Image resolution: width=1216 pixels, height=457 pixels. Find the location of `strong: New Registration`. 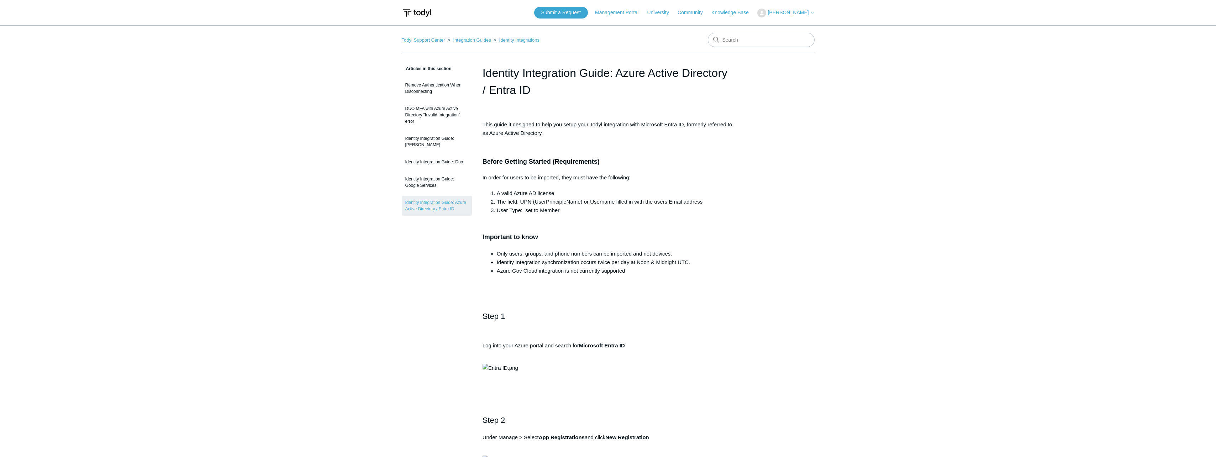

strong: New Registration is located at coordinates (627, 437).